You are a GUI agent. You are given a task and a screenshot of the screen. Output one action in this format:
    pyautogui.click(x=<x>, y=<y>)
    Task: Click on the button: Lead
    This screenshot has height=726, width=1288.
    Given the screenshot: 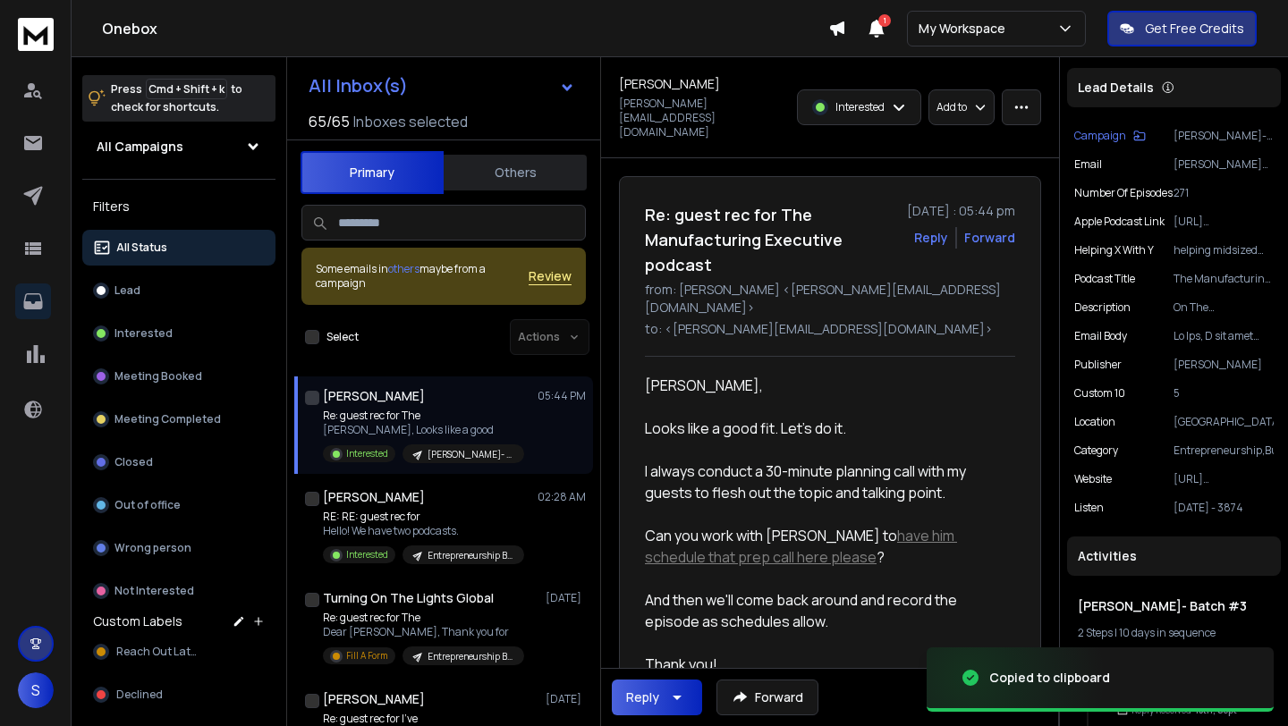 What is the action you would take?
    pyautogui.click(x=179, y=291)
    